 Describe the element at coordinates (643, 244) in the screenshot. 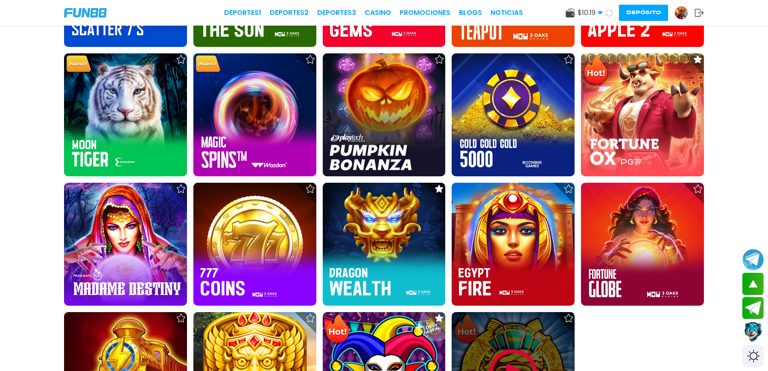

I see `img: Fortune Globe` at that location.